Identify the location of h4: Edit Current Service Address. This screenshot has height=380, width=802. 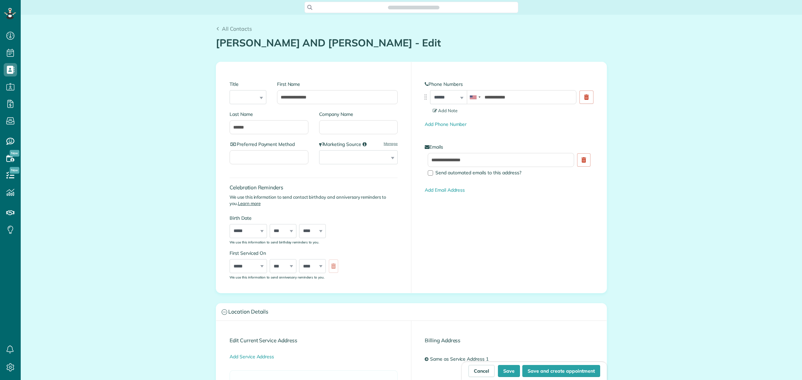
(313, 340).